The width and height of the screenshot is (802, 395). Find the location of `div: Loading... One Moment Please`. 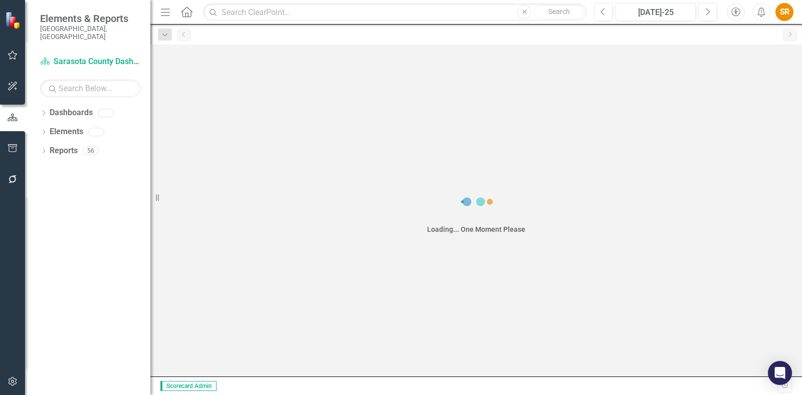

div: Loading... One Moment Please is located at coordinates (476, 229).